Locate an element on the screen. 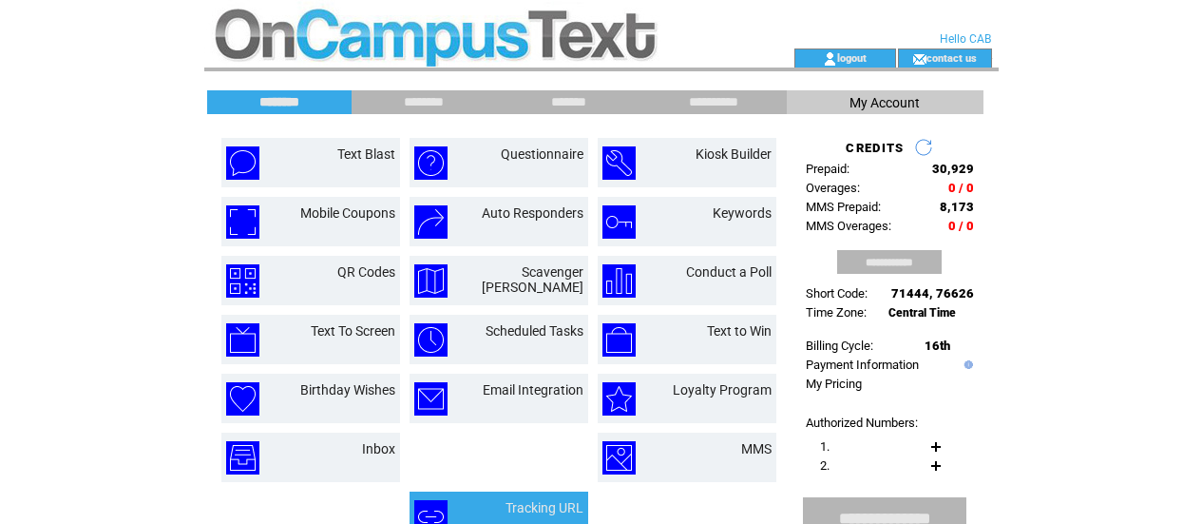 The image size is (1202, 524). span: MMS Prepaid: is located at coordinates (843, 206).